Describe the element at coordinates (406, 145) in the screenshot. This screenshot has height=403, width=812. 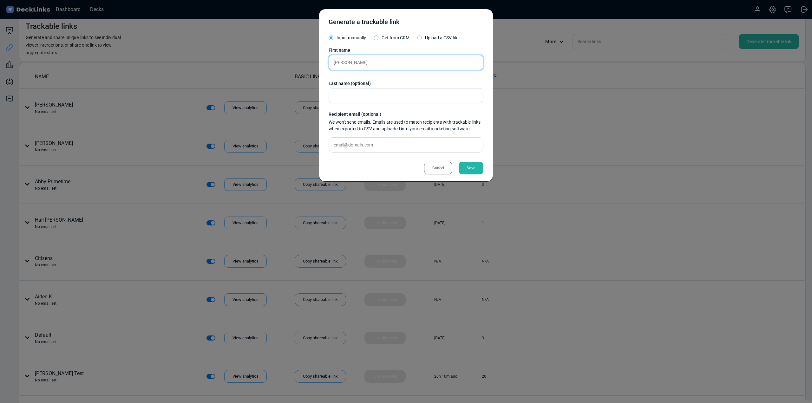
I see `input: email@domain.com` at that location.